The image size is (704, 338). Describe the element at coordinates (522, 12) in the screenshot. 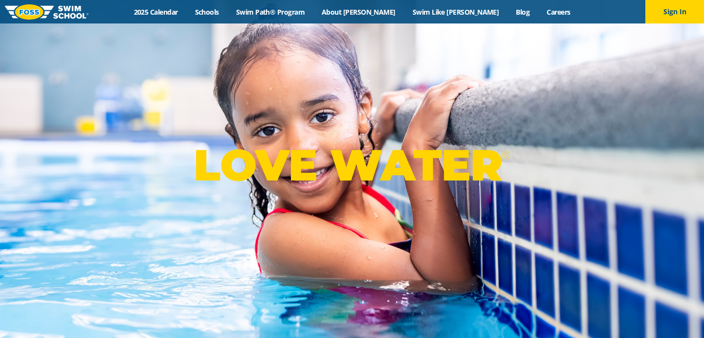

I see `a: Blog` at that location.